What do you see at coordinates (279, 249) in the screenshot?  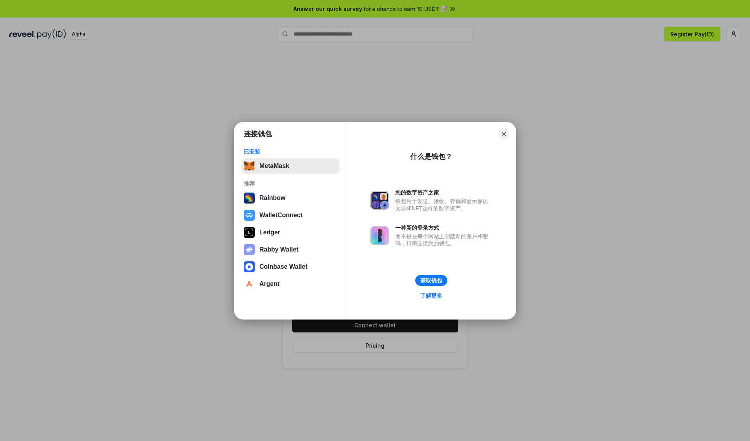 I see `div: Rabby Wallet` at bounding box center [279, 249].